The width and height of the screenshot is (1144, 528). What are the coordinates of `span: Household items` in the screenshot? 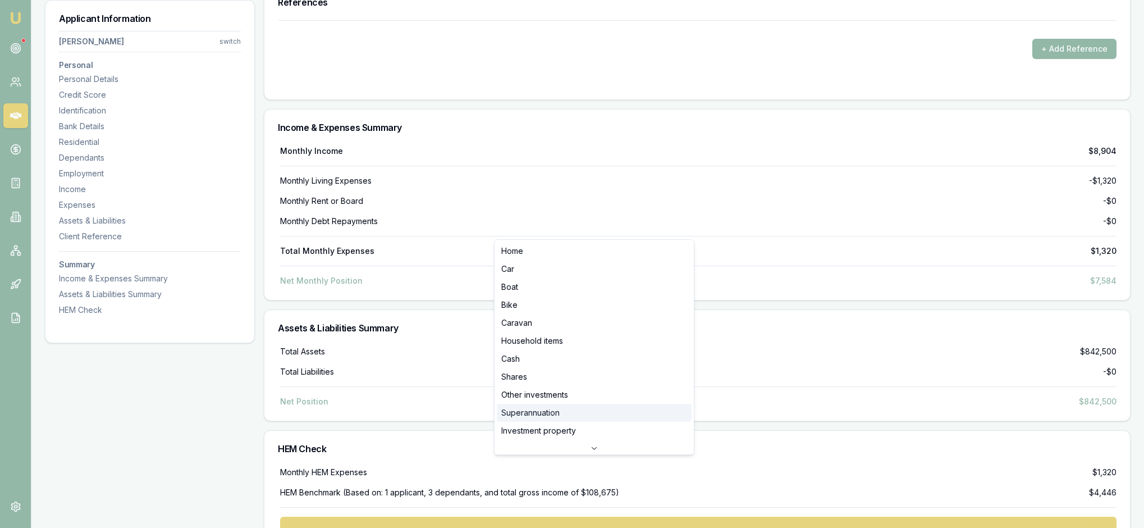 It's located at (532, 341).